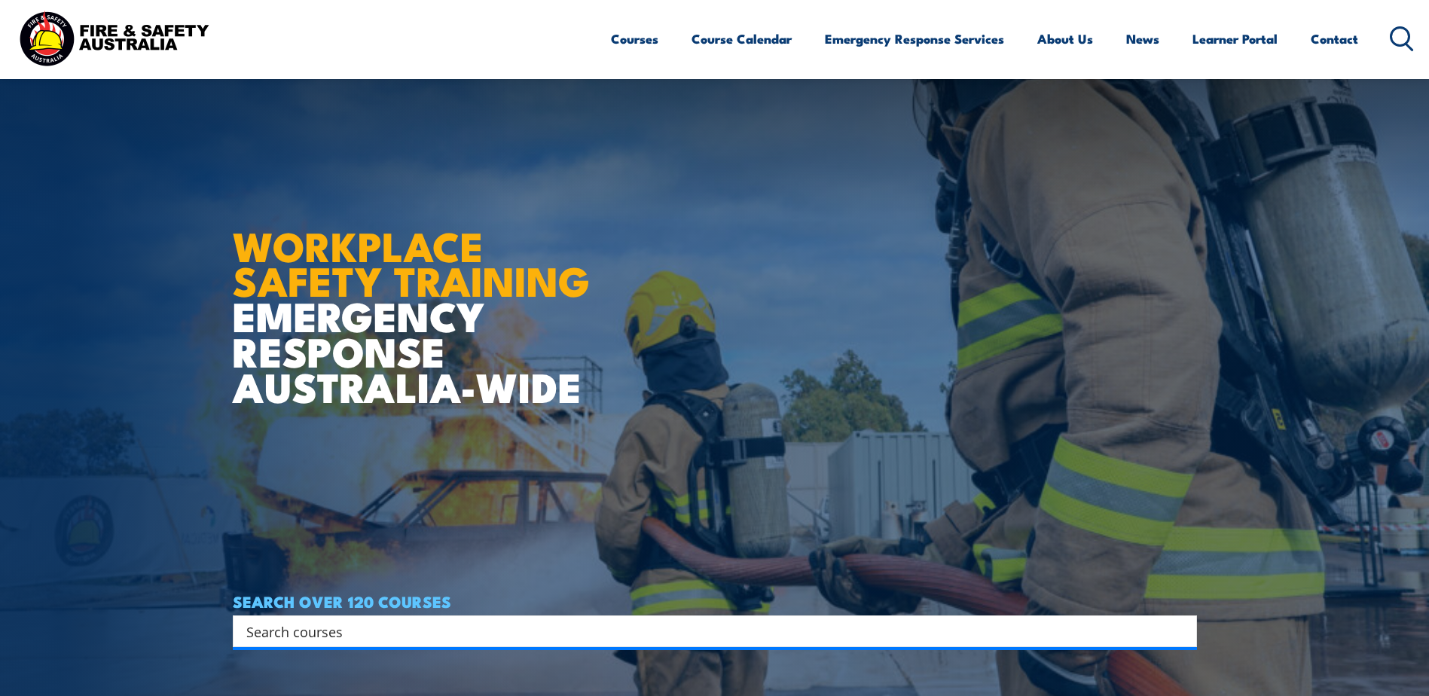 The width and height of the screenshot is (1429, 696). I want to click on a: Contact, so click(1334, 38).